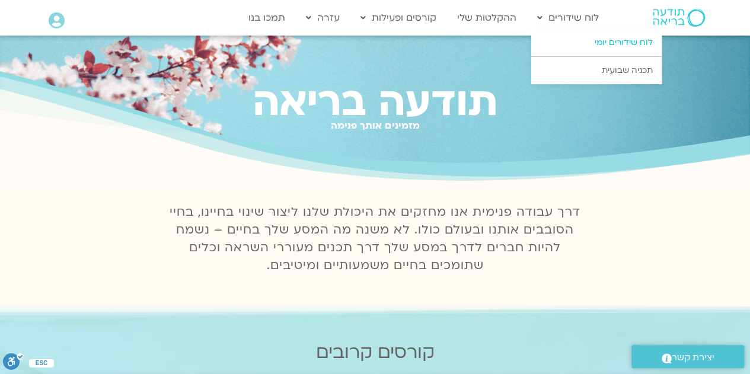 The height and width of the screenshot is (374, 750). Describe the element at coordinates (679, 18) in the screenshot. I see `img: תודעה בריאה` at that location.